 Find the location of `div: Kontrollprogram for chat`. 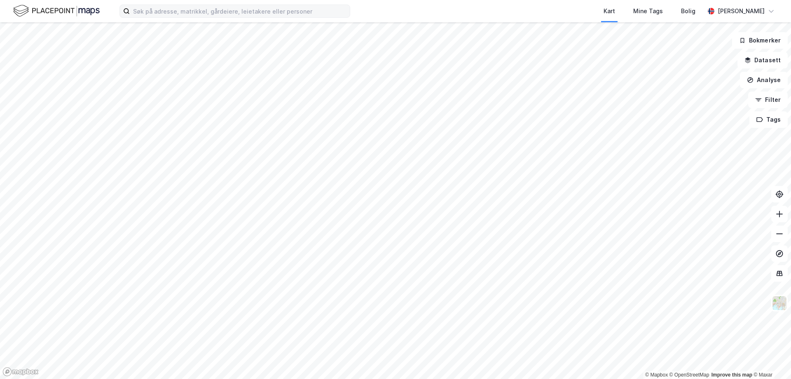

div: Kontrollprogram for chat is located at coordinates (771, 359).